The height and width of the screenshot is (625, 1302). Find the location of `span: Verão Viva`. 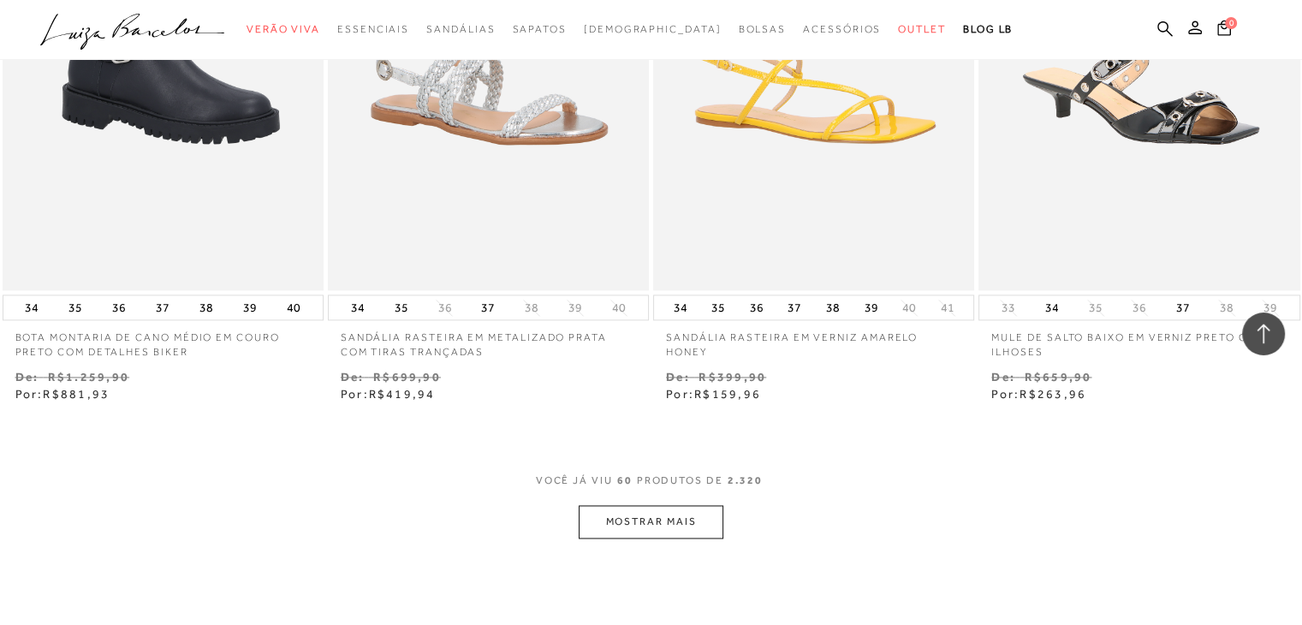

span: Verão Viva is located at coordinates (283, 29).